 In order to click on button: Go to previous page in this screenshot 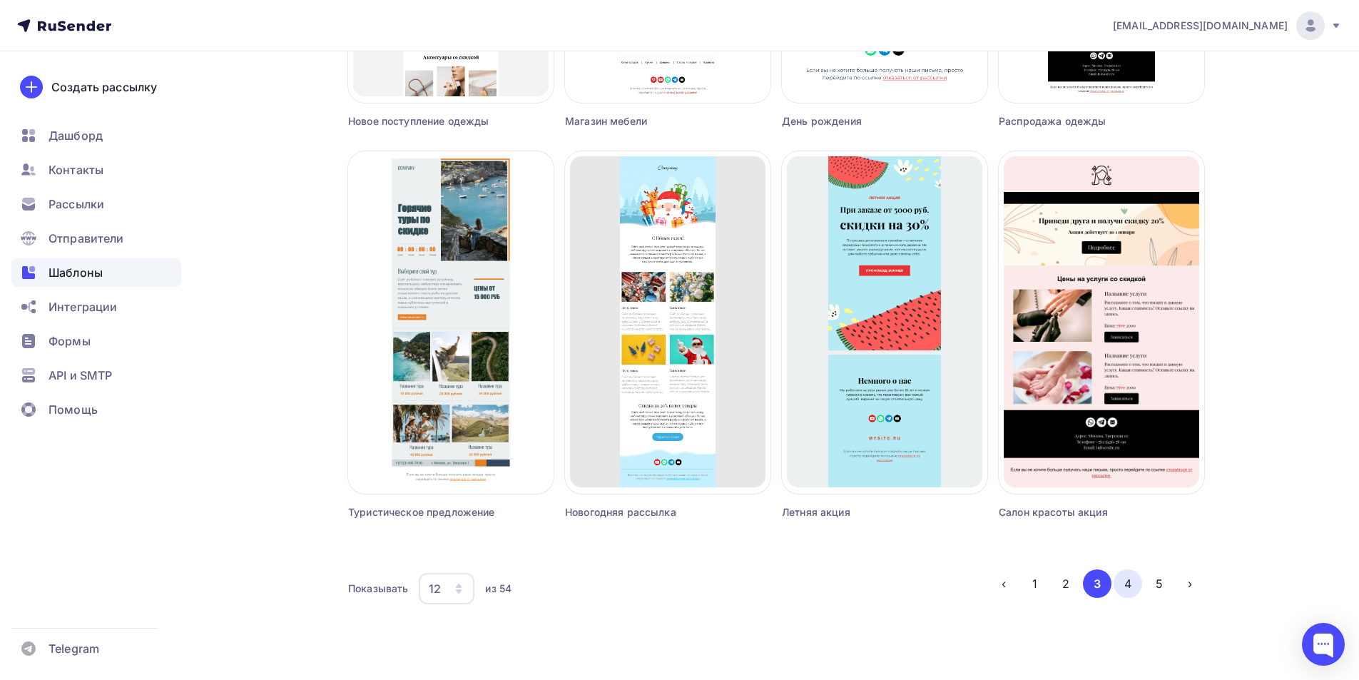, I will do `click(1004, 584)`.